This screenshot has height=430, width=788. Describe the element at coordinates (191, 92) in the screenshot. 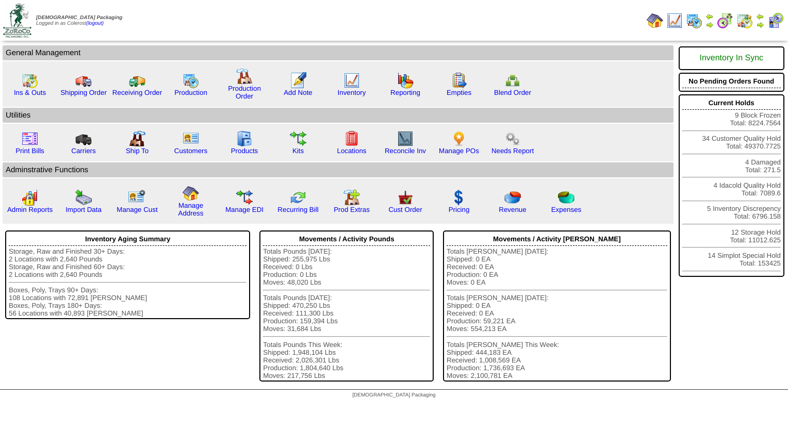

I see `a: Production` at that location.